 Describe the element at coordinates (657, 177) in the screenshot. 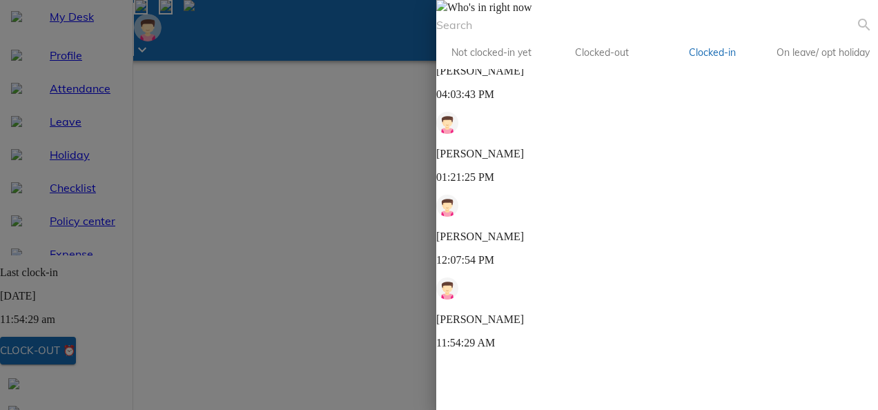

I see `p: 01:21:25 PM` at that location.